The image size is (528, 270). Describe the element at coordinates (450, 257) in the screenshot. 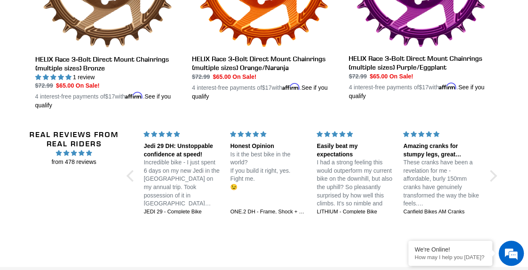

I see `p: How may I help you today?` at that location.